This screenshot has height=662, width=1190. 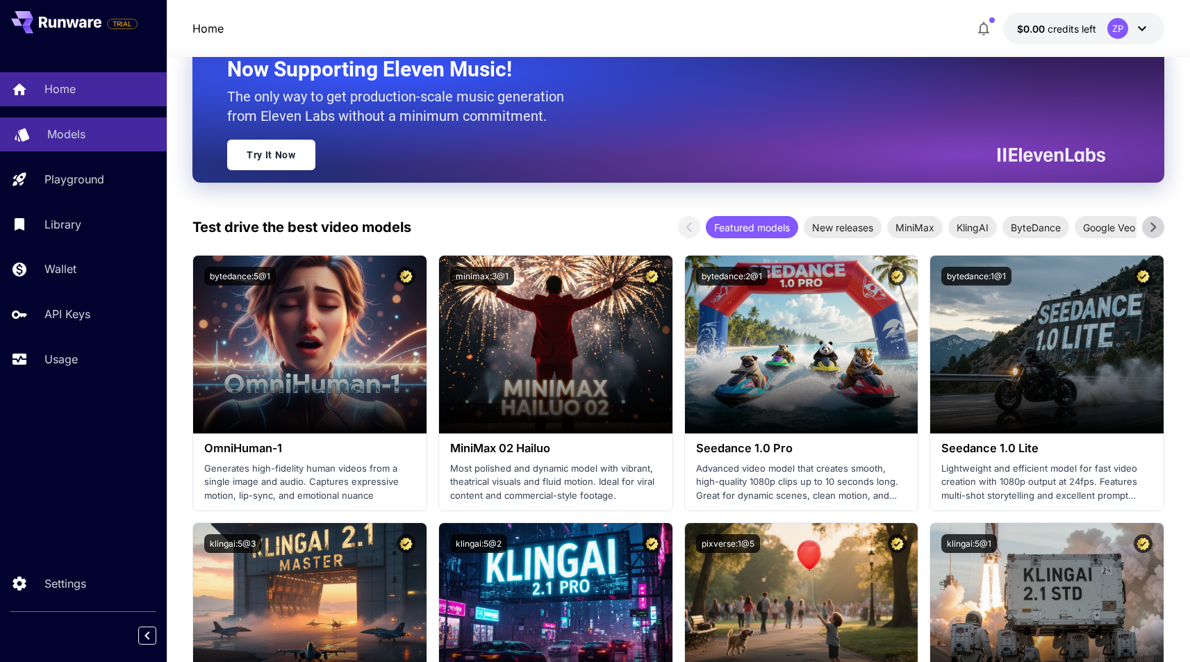 What do you see at coordinates (479, 543) in the screenshot?
I see `button: klingai:5@2` at bounding box center [479, 543].